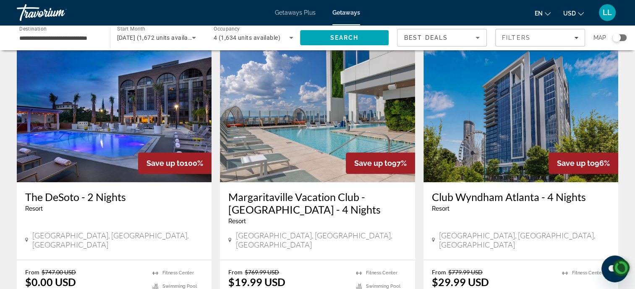  I want to click on mat-select: Sort by, so click(442, 38).